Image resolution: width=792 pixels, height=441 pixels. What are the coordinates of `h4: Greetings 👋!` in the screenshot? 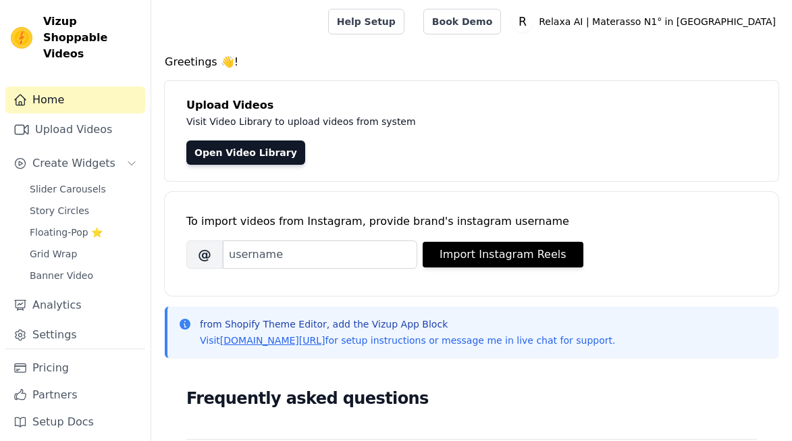 It's located at (472, 62).